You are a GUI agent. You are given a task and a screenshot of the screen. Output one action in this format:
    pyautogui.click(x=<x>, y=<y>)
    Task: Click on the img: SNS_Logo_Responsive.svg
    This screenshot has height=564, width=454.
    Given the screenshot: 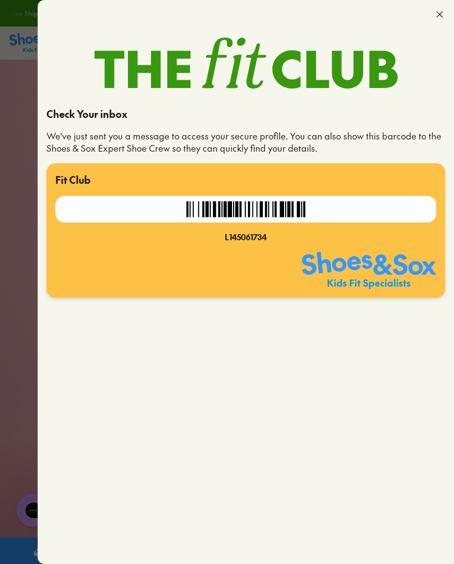 What is the action you would take?
    pyautogui.click(x=369, y=270)
    